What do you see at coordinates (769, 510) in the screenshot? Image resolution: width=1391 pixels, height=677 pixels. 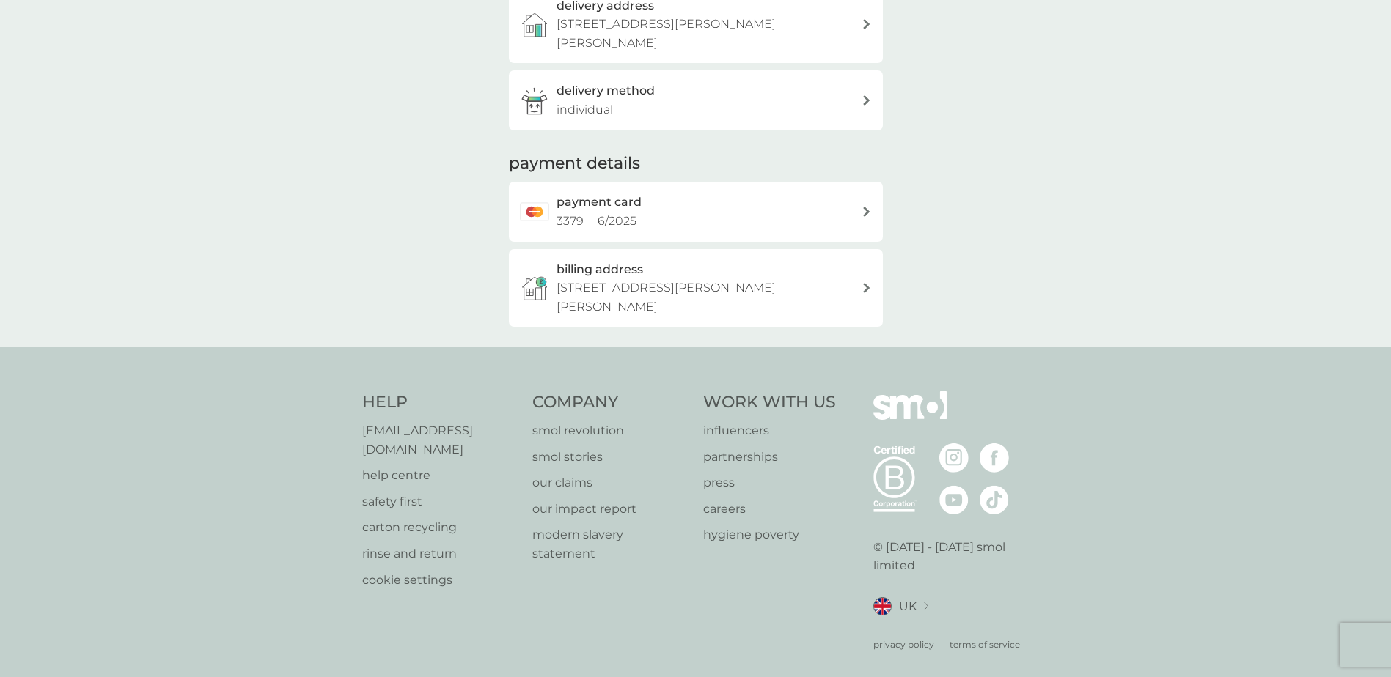 I see `a: careers` at bounding box center [769, 510].